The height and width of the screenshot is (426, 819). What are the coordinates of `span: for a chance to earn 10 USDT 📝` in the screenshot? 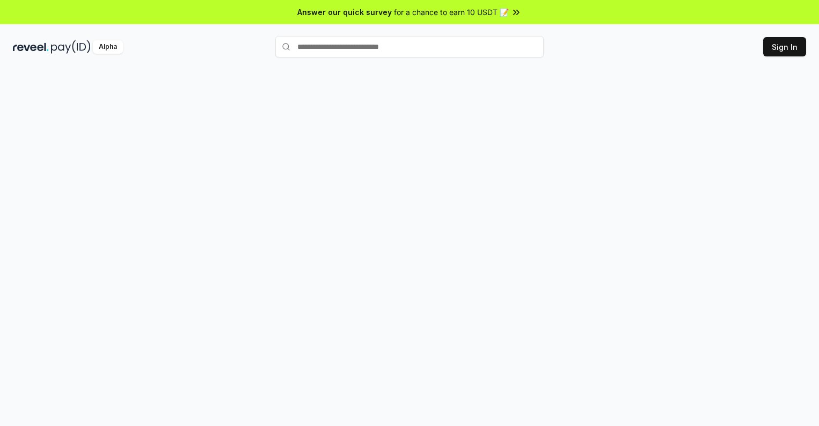 It's located at (452, 12).